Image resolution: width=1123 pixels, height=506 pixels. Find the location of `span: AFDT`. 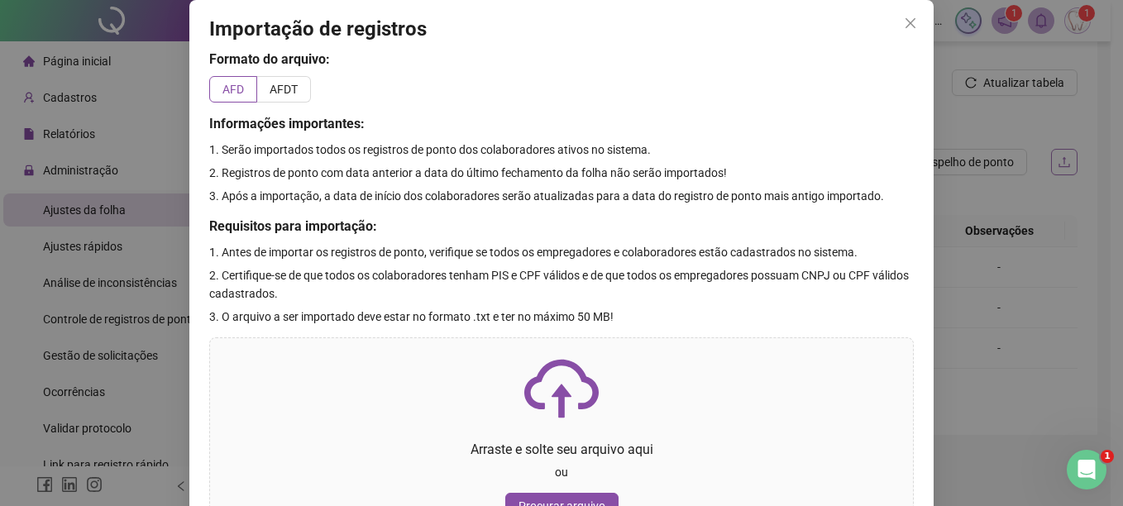

span: AFDT is located at coordinates (284, 89).